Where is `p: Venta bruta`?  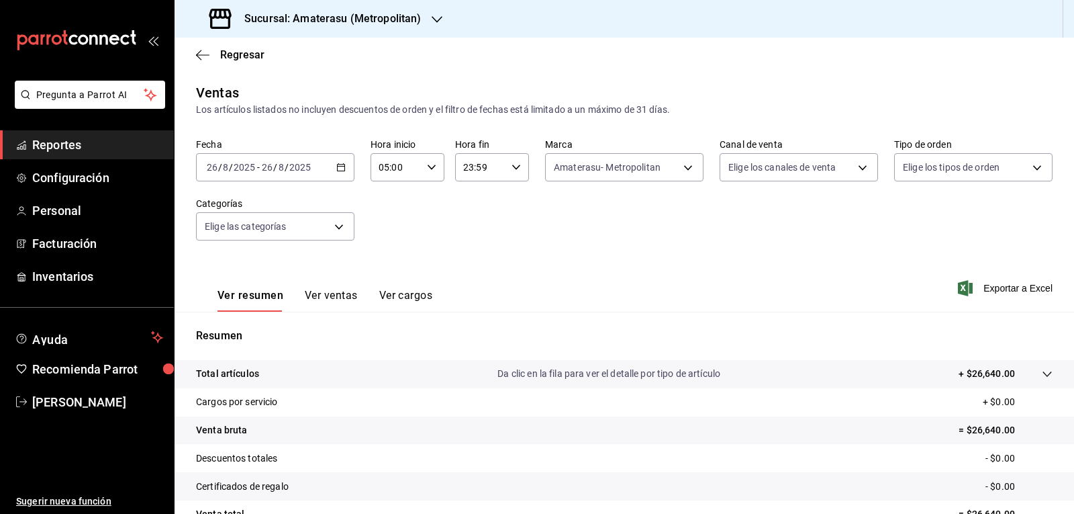
p: Venta bruta is located at coordinates (222, 430).